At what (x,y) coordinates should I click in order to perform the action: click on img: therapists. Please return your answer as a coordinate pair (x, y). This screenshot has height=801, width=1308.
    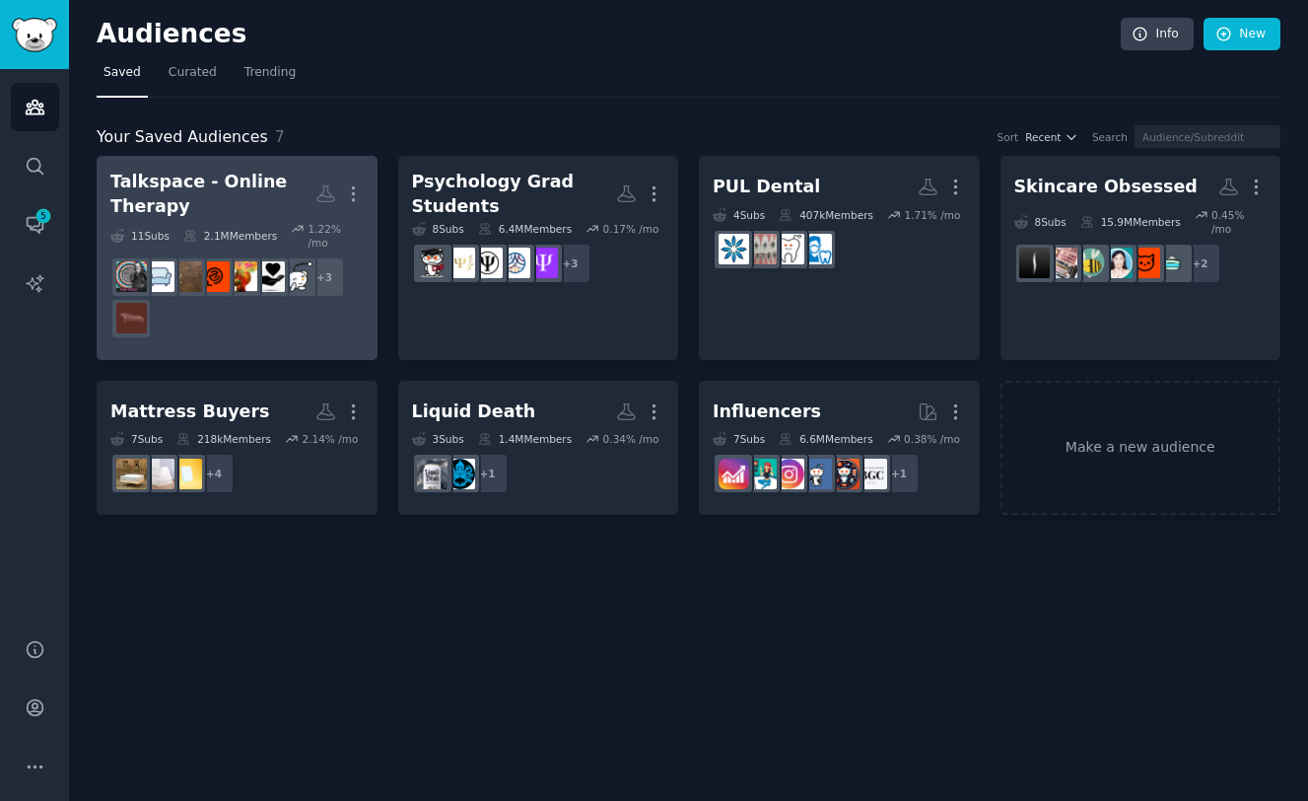
    Looking at the image, I should click on (131, 276).